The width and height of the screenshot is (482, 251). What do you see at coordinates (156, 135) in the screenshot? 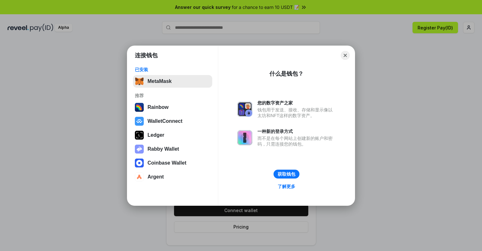
I see `div: Ledger` at bounding box center [156, 135].